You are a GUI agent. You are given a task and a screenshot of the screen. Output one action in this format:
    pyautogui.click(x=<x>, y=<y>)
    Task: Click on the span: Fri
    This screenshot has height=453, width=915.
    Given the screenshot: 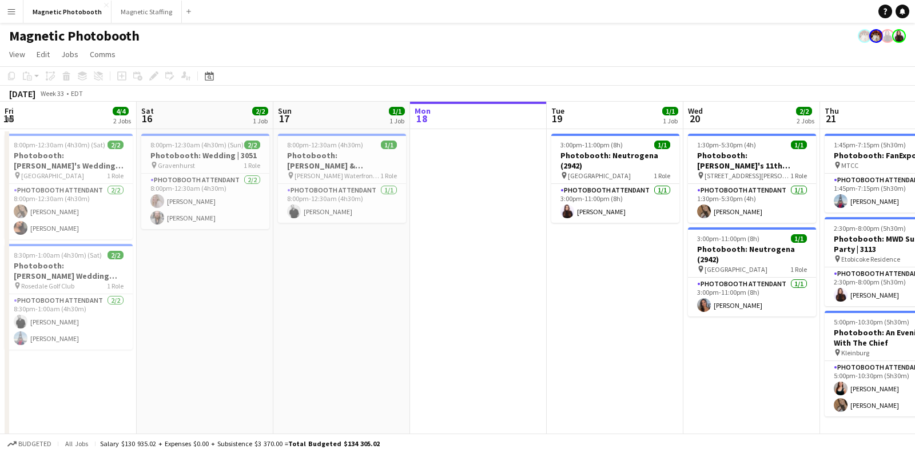 What is the action you would take?
    pyautogui.click(x=9, y=111)
    